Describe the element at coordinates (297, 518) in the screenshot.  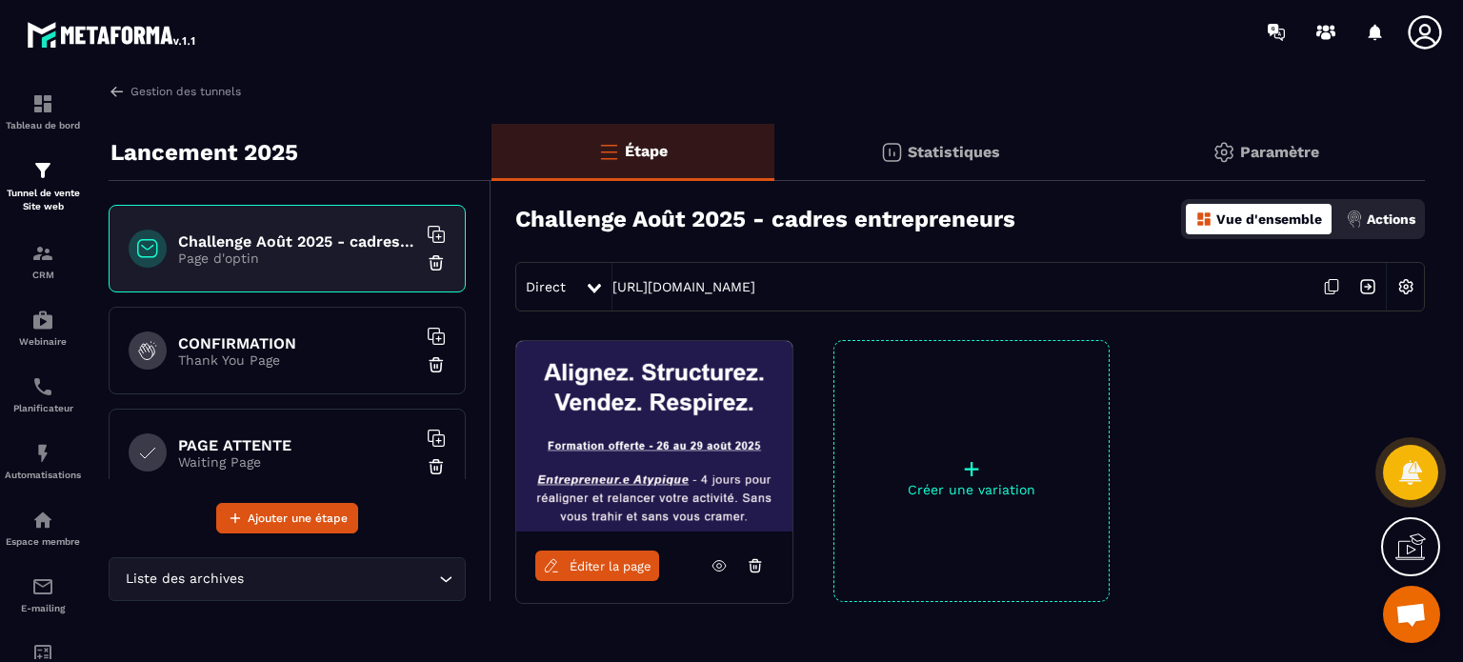
I see `span: Ajouter une étape` at that location.